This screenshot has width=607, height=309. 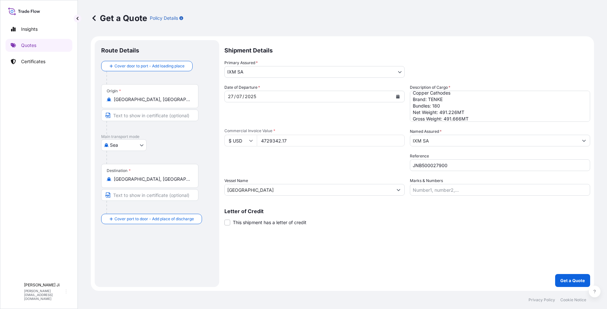 I want to click on textarea: Copper Cathodes Brand: TENKE Bundles: 180 Net Weight: 488.378MT Gross Weight: 488.750MT, so click(x=500, y=106).